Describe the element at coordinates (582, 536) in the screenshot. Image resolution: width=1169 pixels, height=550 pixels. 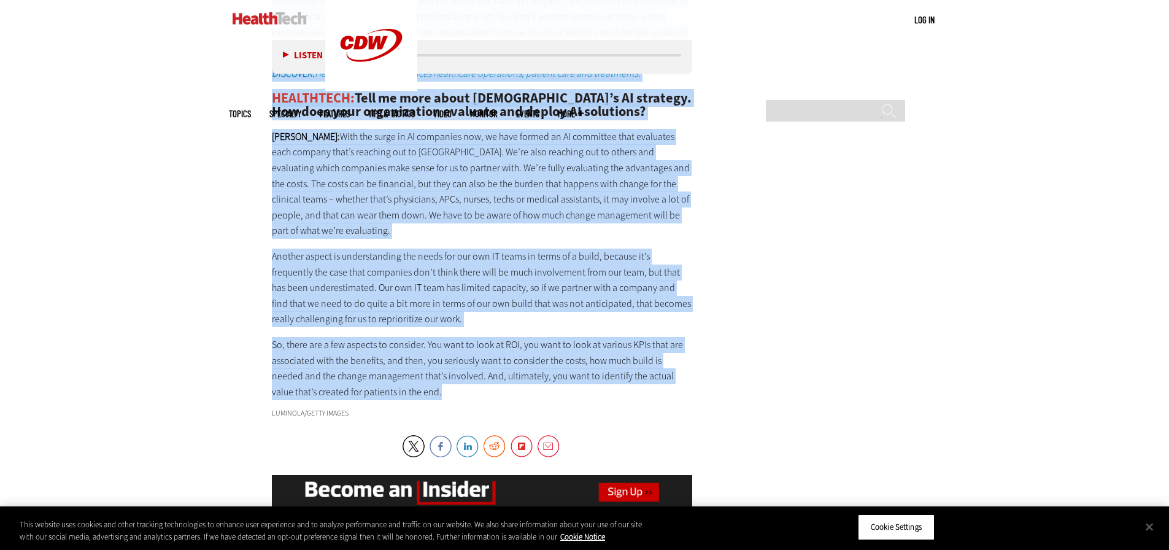
I see `a: More information about your privacy` at that location.